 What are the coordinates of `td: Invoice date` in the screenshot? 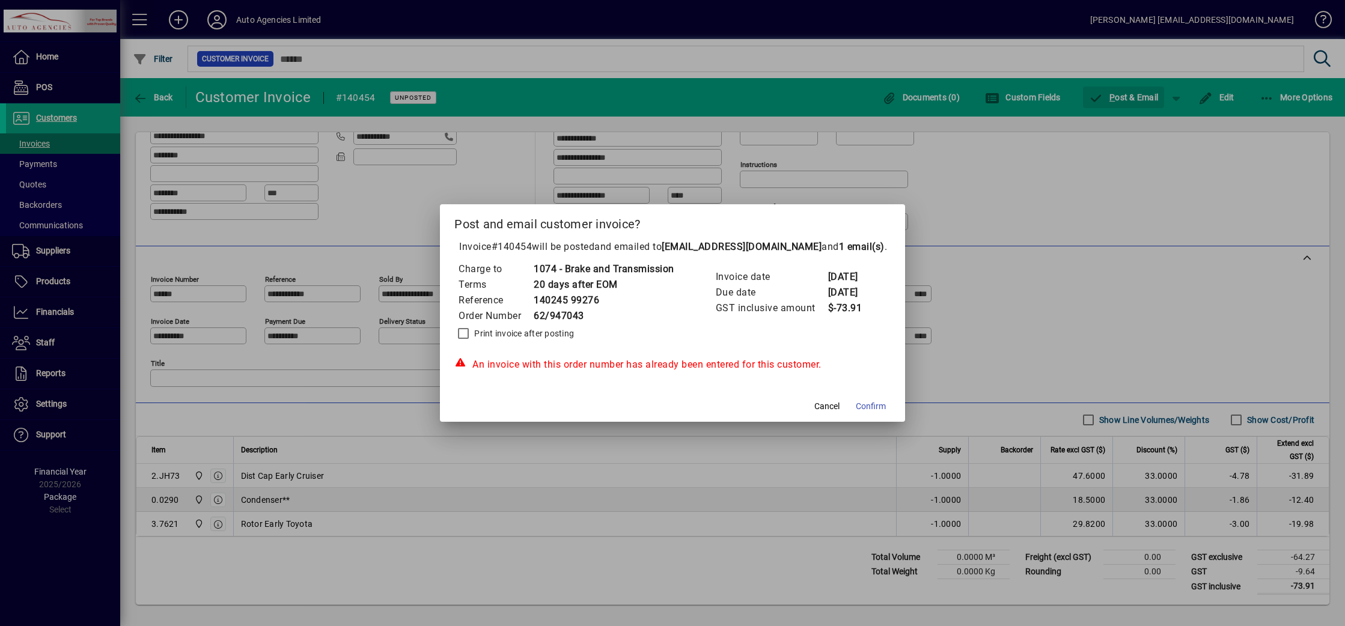 It's located at (771, 277).